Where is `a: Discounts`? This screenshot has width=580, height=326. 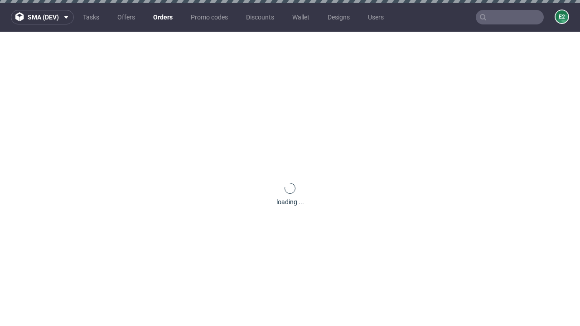 a: Discounts is located at coordinates (260, 17).